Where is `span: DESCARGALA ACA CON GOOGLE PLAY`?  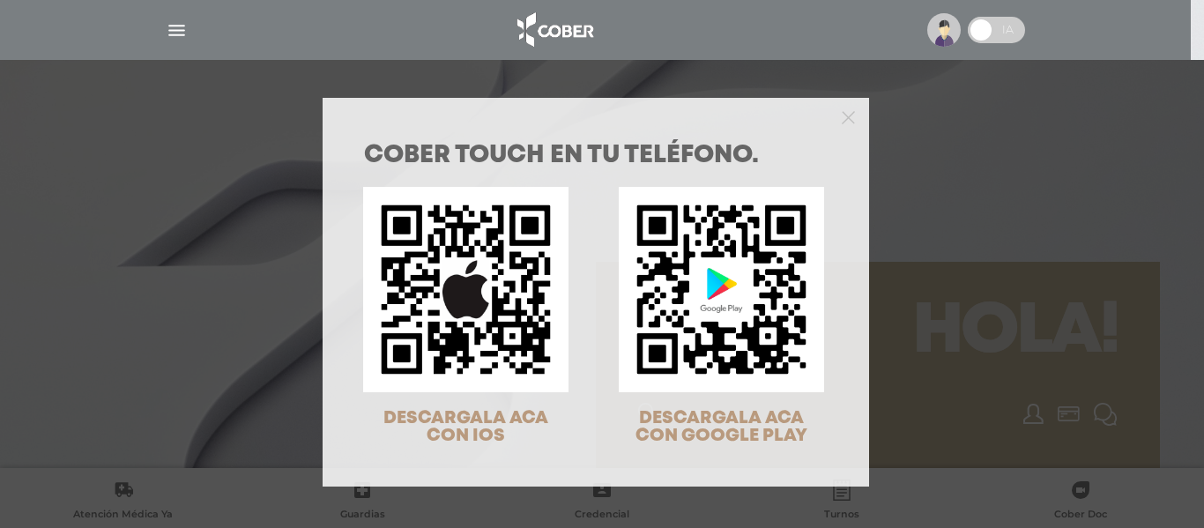
span: DESCARGALA ACA CON GOOGLE PLAY is located at coordinates (721, 427).